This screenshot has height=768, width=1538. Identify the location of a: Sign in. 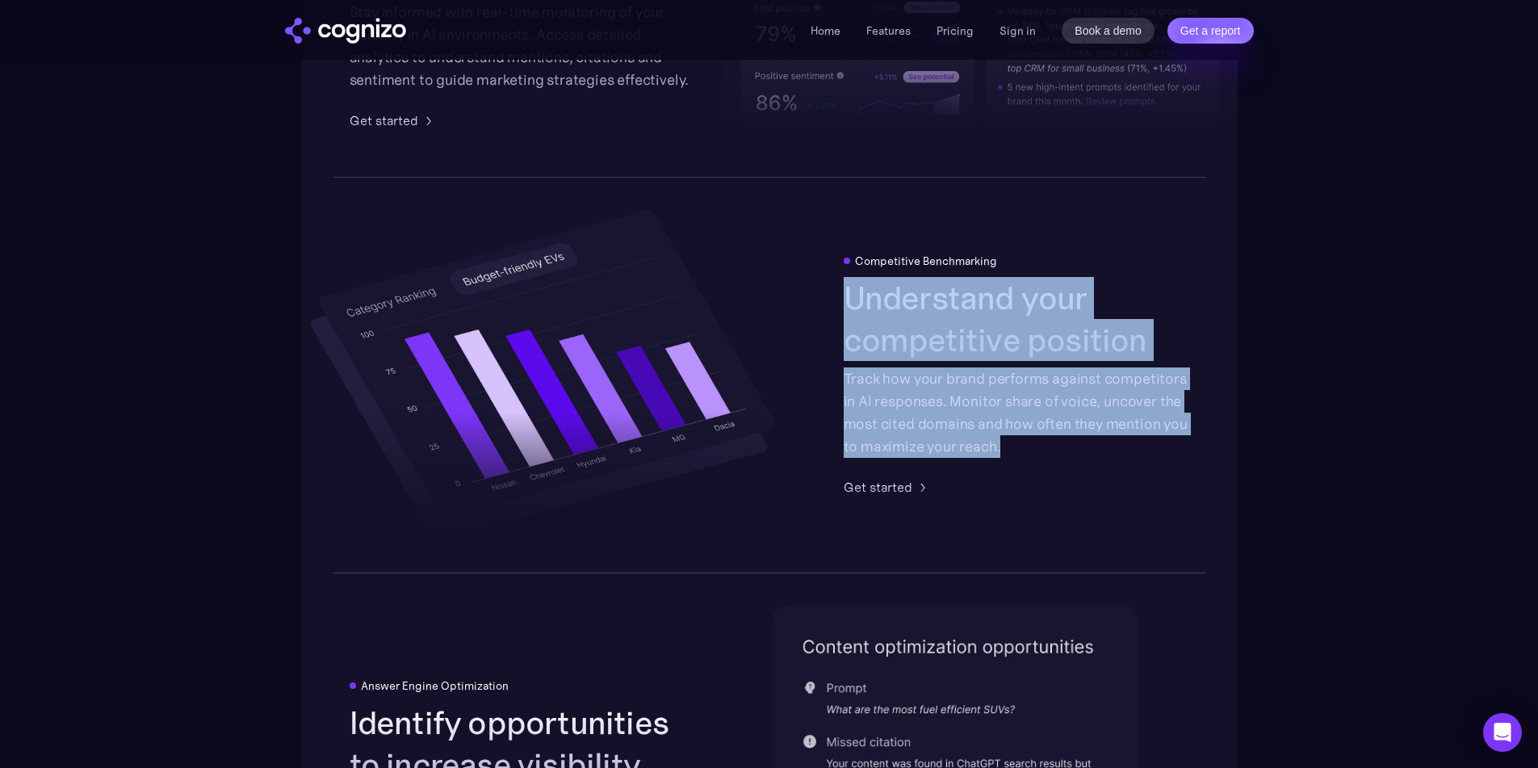
(1017, 31).